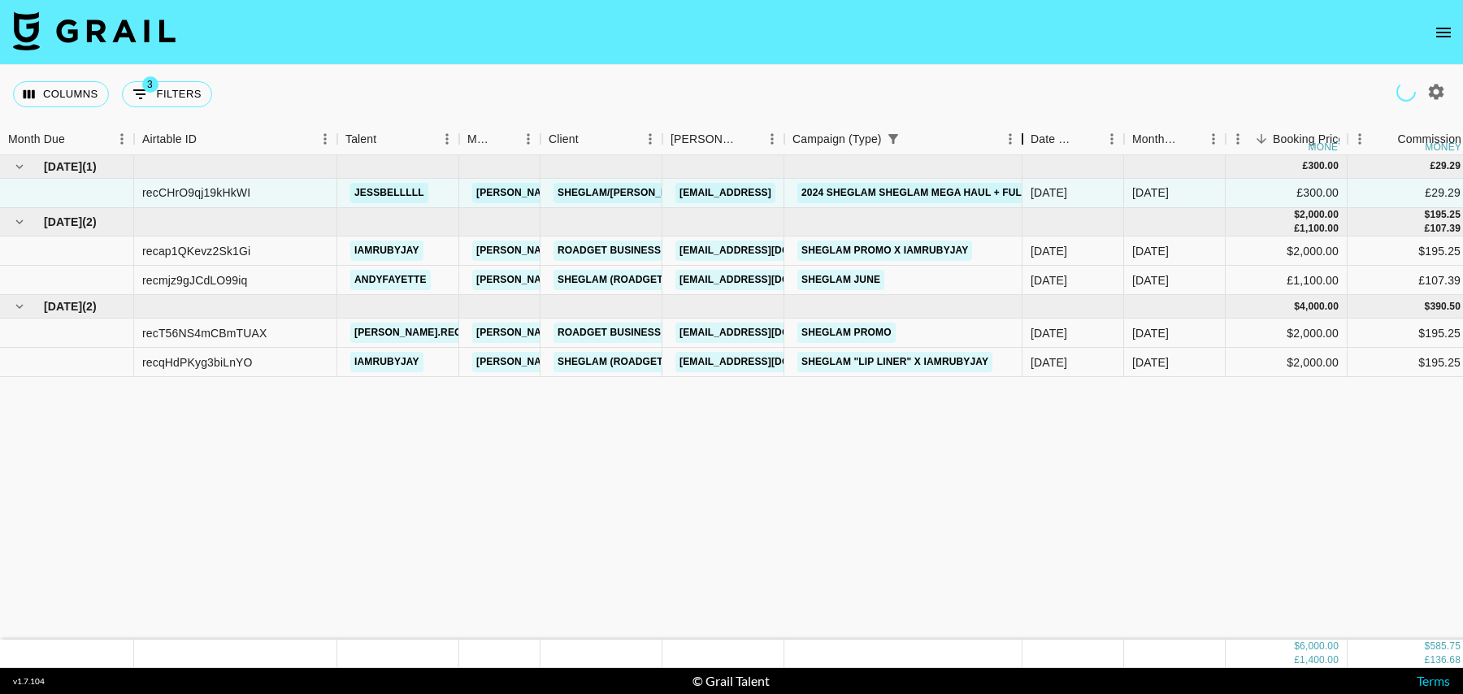 The image size is (1463, 694). What do you see at coordinates (1433, 680) in the screenshot?
I see `a: Terms` at bounding box center [1433, 680].